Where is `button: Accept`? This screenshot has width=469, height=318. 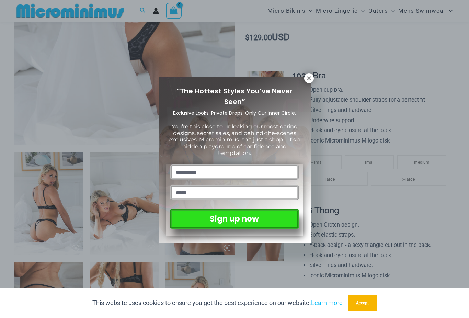
button: Accept is located at coordinates (363, 303).